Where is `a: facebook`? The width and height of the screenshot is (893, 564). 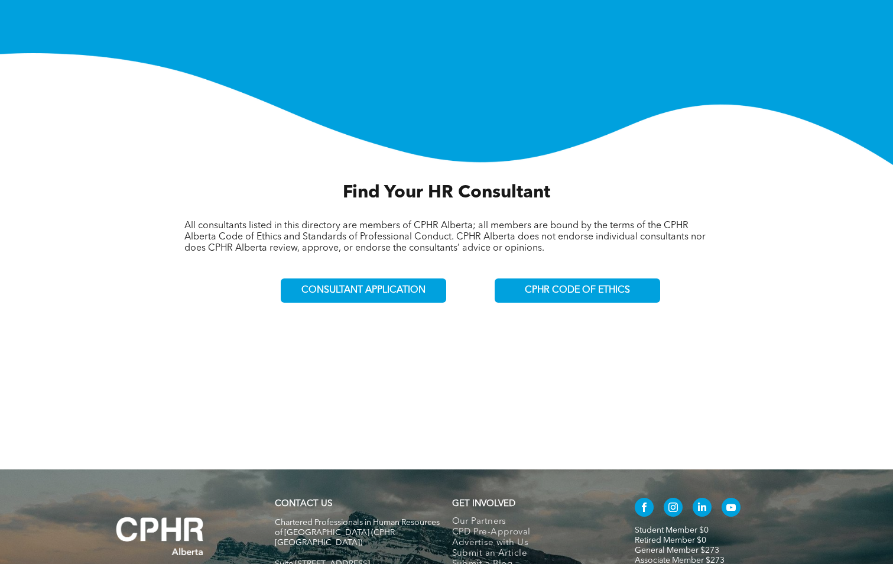
a: facebook is located at coordinates (644, 508).